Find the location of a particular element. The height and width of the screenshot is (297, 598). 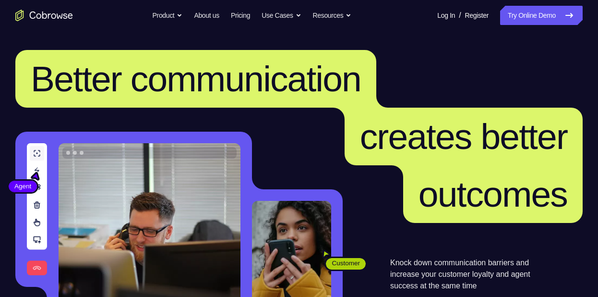

p: Knock down communication barriers and increase your customer loyalty and agent success at the sam... is located at coordinates (469, 274).